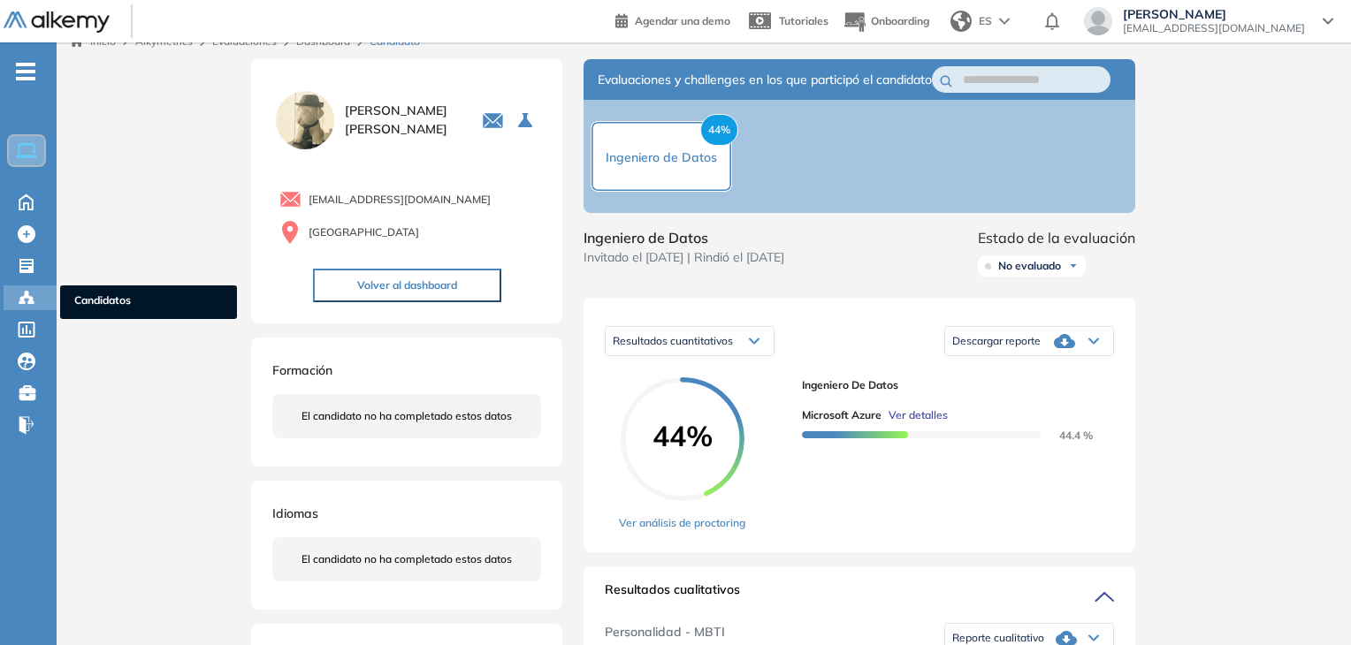 This screenshot has width=1351, height=645. Describe the element at coordinates (841, 415) in the screenshot. I see `span: Microsoft Azure` at that location.